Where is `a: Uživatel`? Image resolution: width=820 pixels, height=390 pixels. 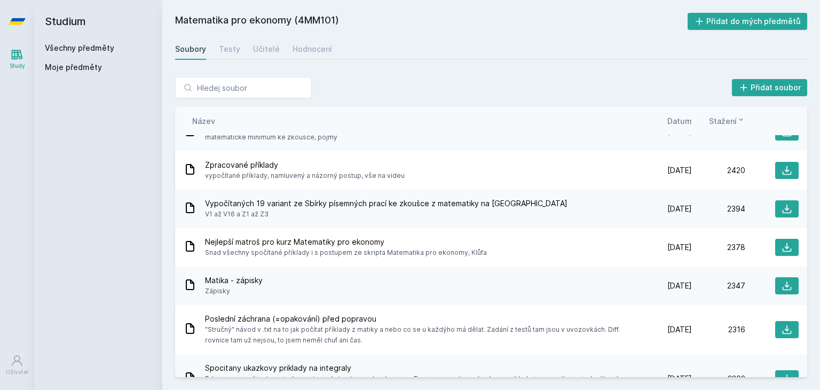
a: Uživatel is located at coordinates (17, 364).